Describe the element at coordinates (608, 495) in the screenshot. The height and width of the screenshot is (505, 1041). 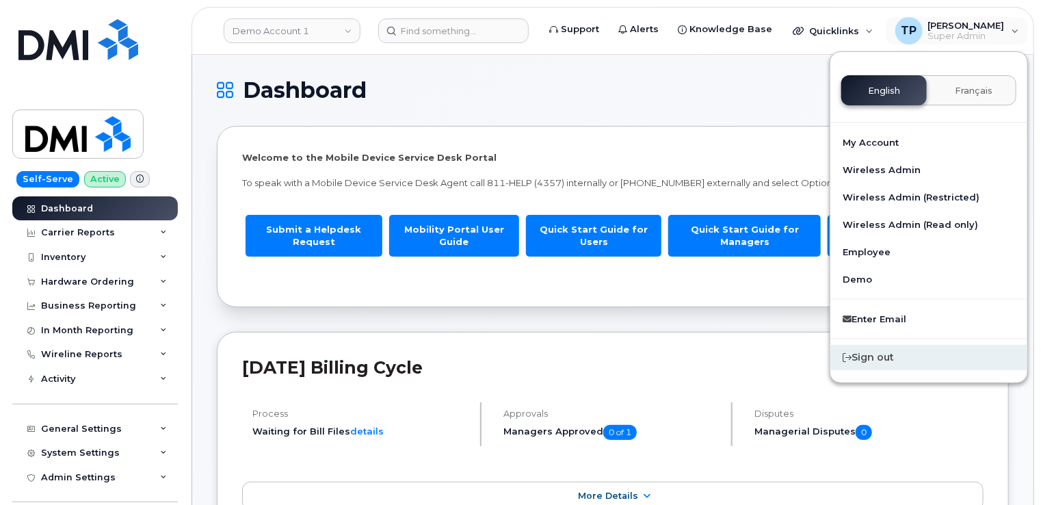
I see `span: More Details` at that location.